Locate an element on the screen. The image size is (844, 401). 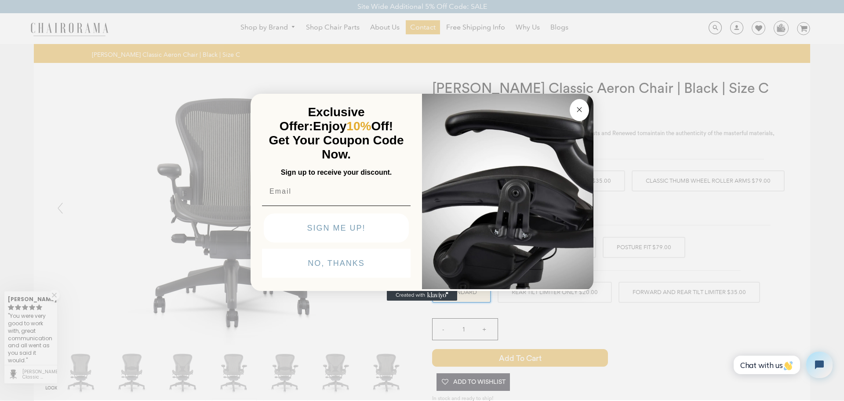
span: 10% is located at coordinates (359, 126).